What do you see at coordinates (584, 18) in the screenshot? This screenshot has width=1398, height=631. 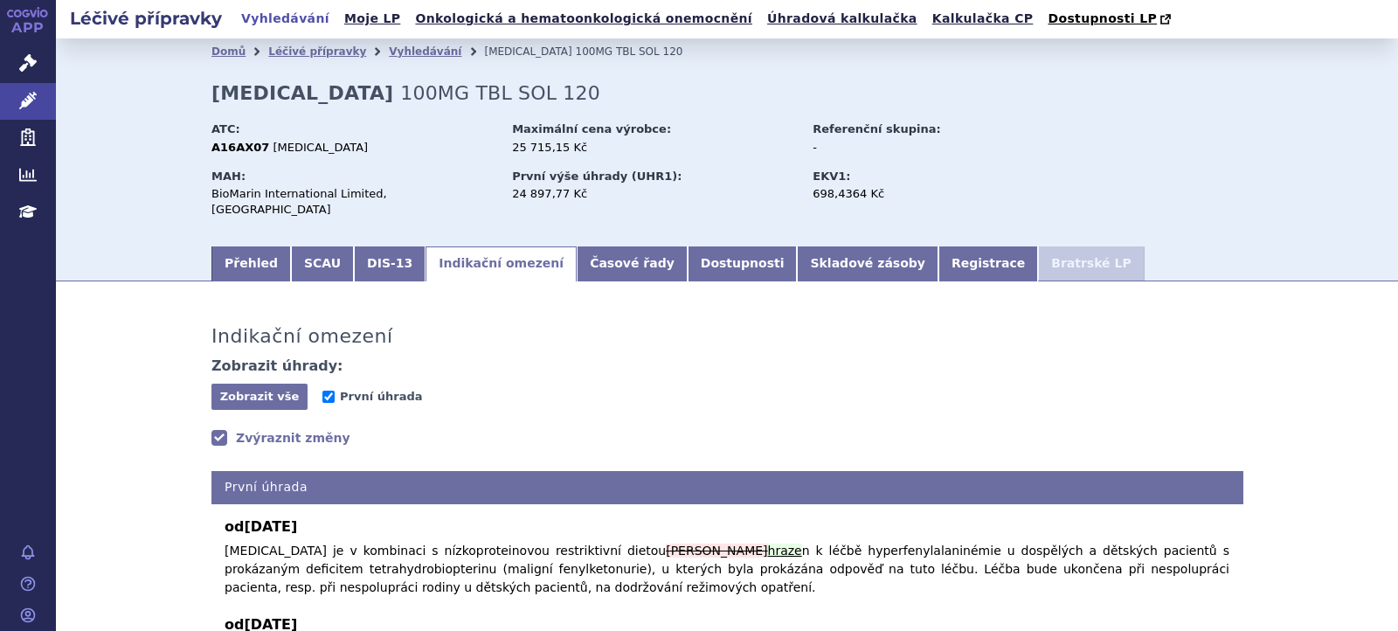 I see `a: Onkologická a hematoonkologická onemocnění` at bounding box center [584, 18].